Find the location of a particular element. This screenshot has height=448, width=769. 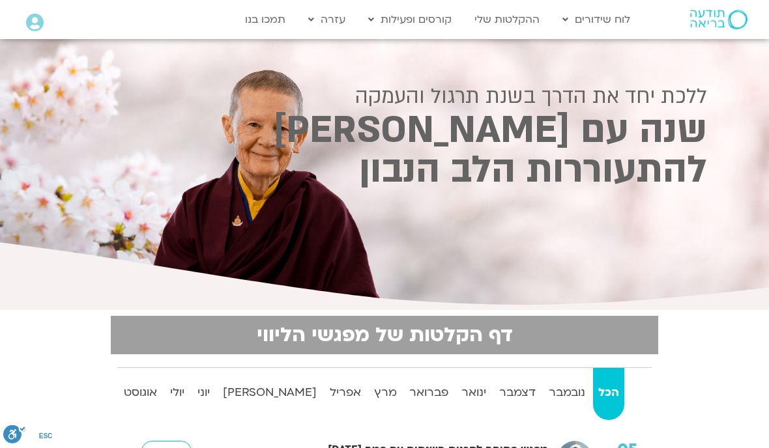

a: ההקלטות שלי is located at coordinates (507, 20).